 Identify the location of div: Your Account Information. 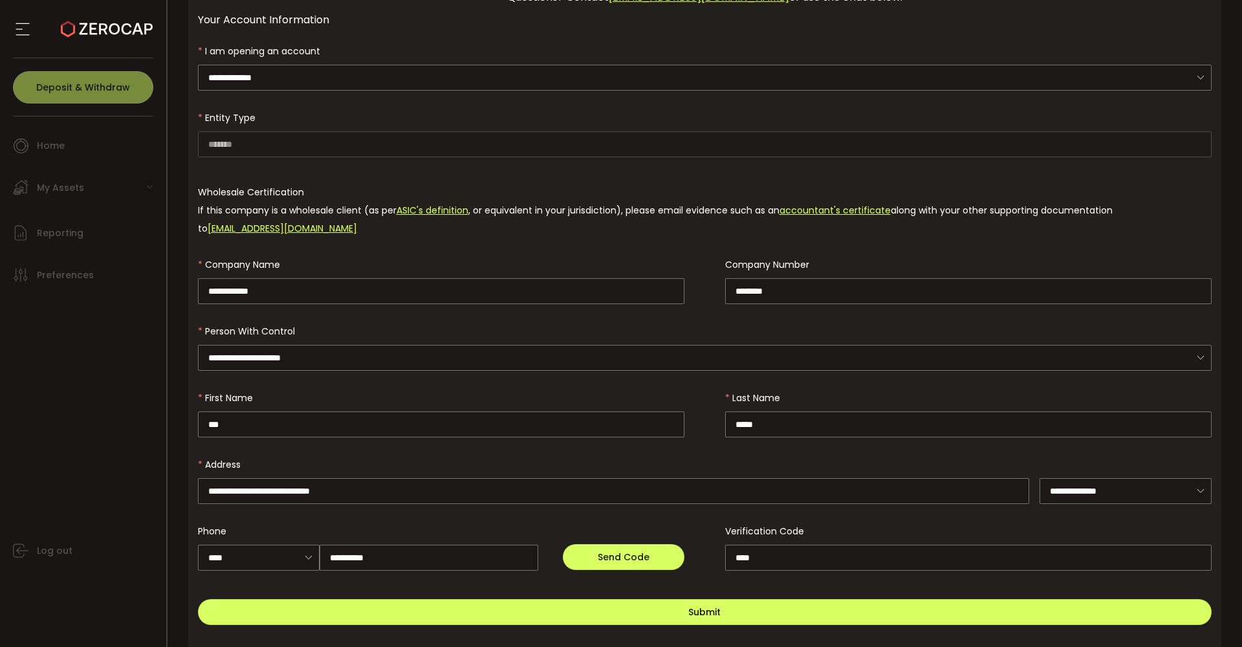
(705, 19).